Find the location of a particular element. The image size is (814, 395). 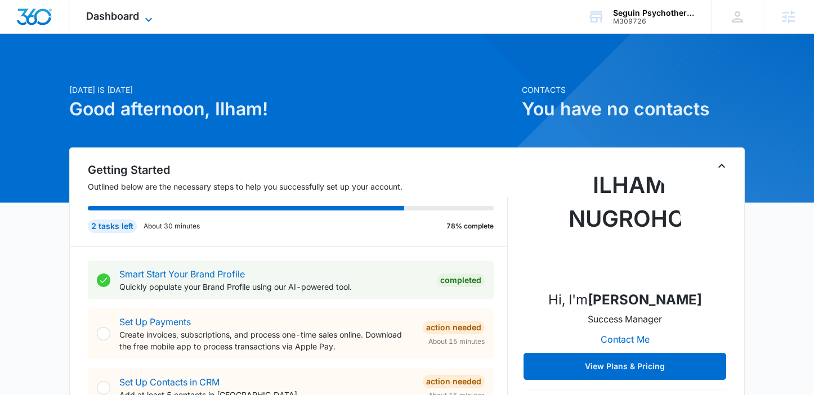

span: Dashboard is located at coordinates (113, 16).